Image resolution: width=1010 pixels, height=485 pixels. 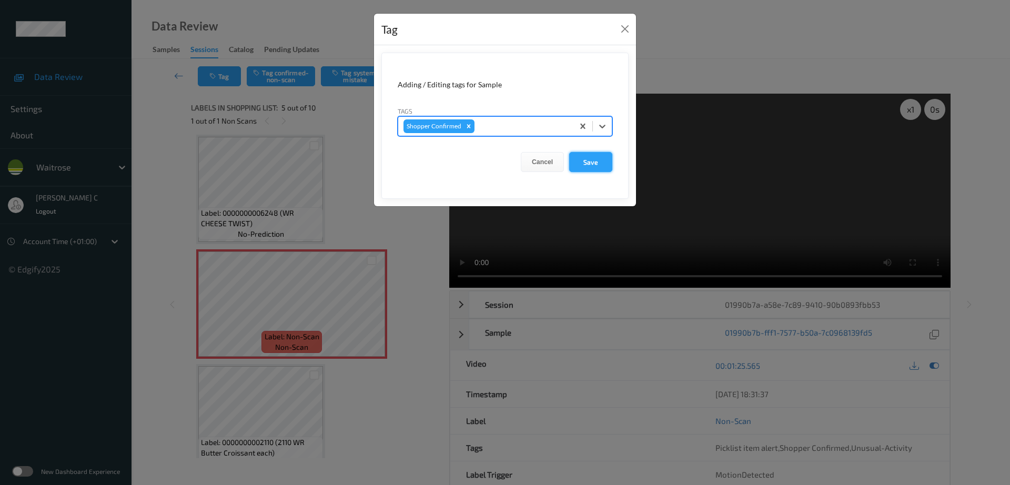 What do you see at coordinates (433, 126) in the screenshot?
I see `div: Shopper Confirmed` at bounding box center [433, 126].